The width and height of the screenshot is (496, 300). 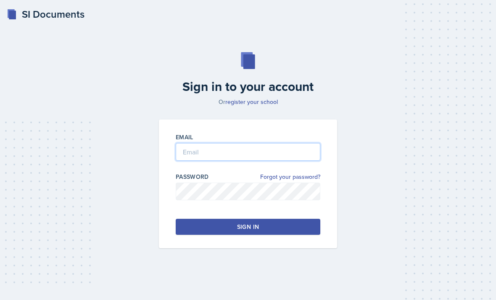 I want to click on div: SI Documents, so click(x=45, y=14).